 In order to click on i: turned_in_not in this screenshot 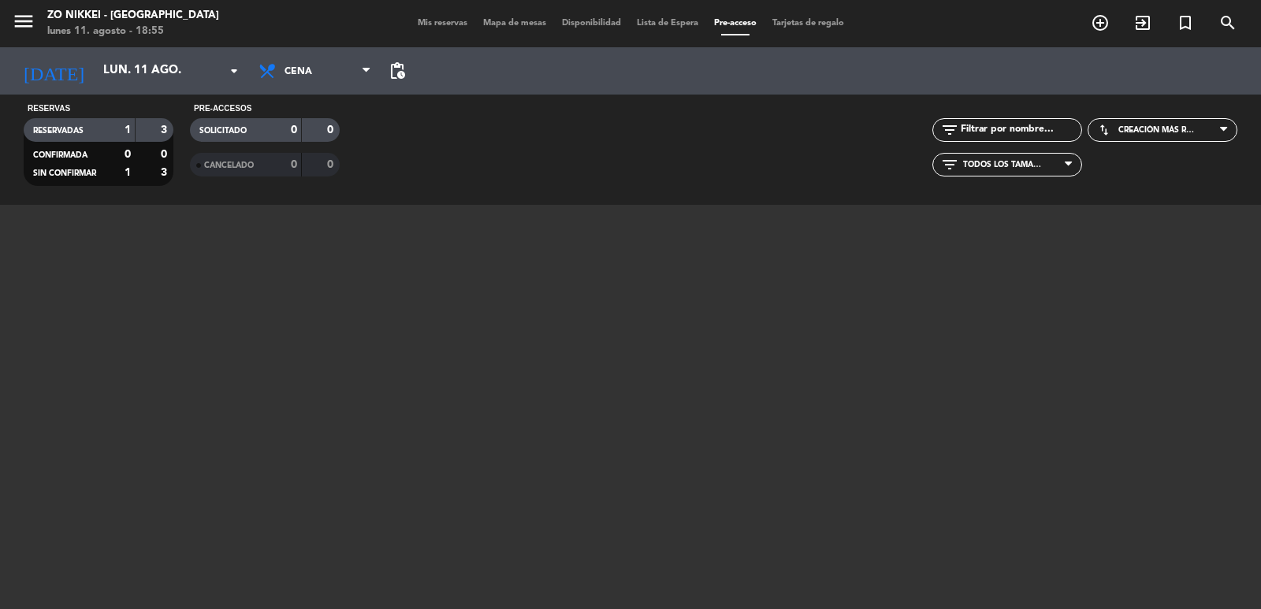, I will do `click(1186, 23)`.